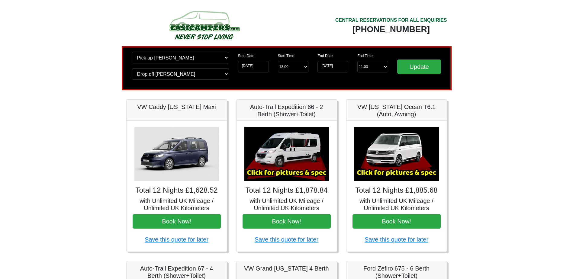 The width and height of the screenshot is (573, 279). Describe the element at coordinates (253, 67) in the screenshot. I see `input: Start Date` at that location.